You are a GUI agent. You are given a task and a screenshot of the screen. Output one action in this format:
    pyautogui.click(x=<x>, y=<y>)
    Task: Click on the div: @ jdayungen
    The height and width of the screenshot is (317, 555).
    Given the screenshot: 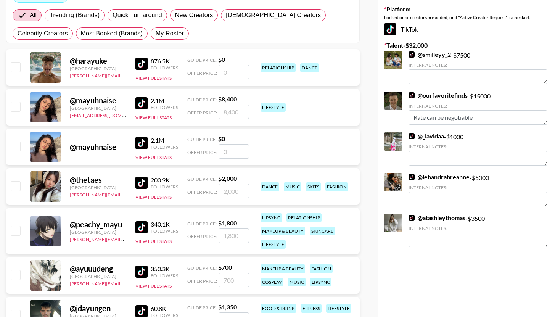 What is the action you would take?
    pyautogui.click(x=98, y=308)
    